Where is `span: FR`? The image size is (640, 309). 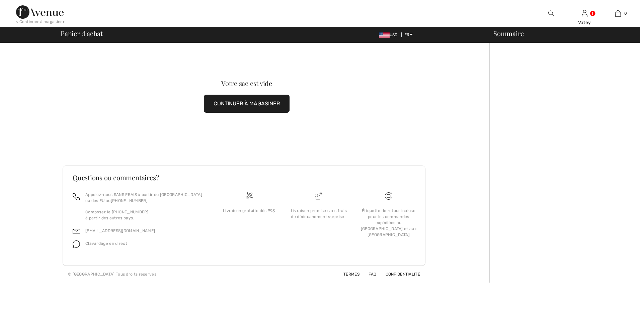 span: FR is located at coordinates (408, 35).